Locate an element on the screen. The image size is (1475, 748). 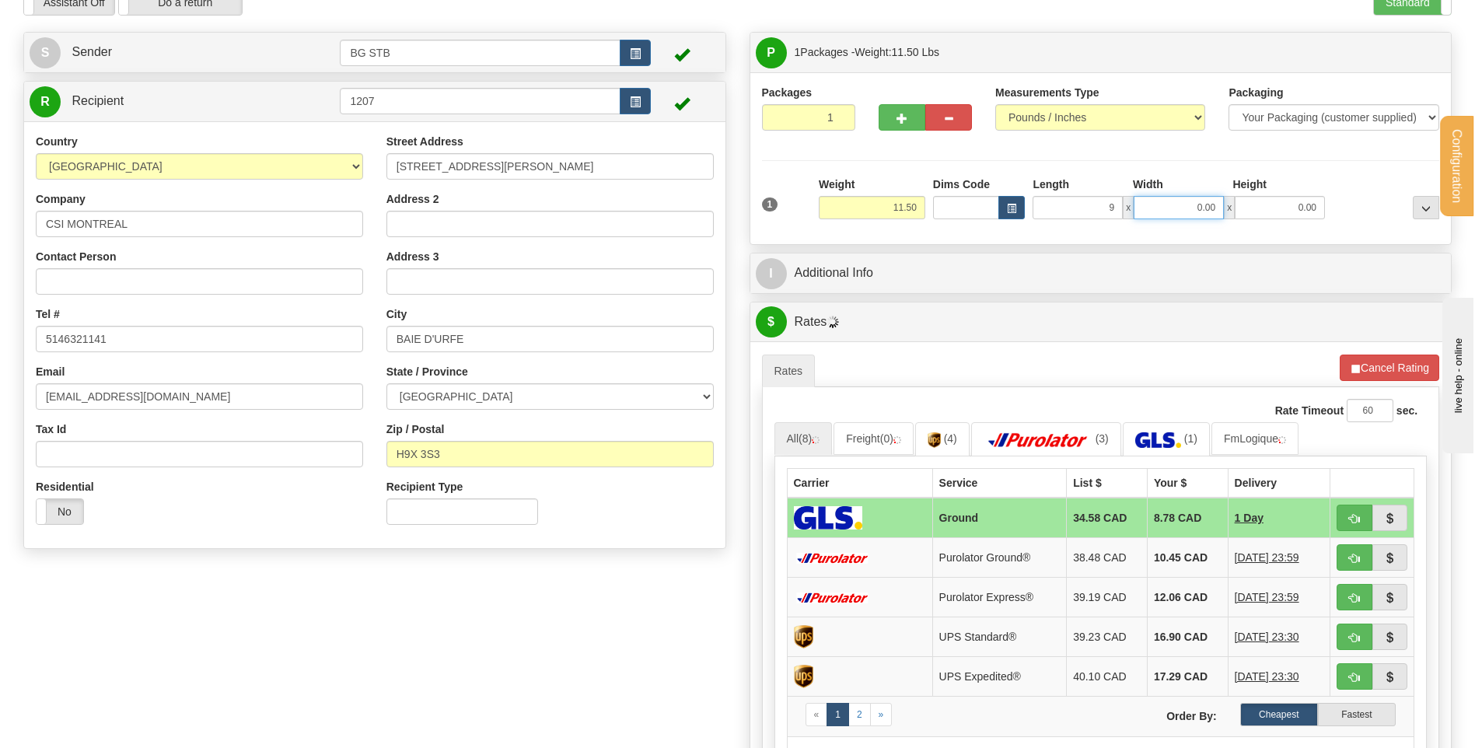
label: Rate Timeout is located at coordinates (1309, 410).